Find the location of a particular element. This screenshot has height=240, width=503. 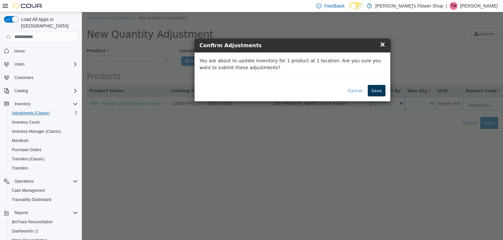

button: Purchase Orders is located at coordinates (44, 150).